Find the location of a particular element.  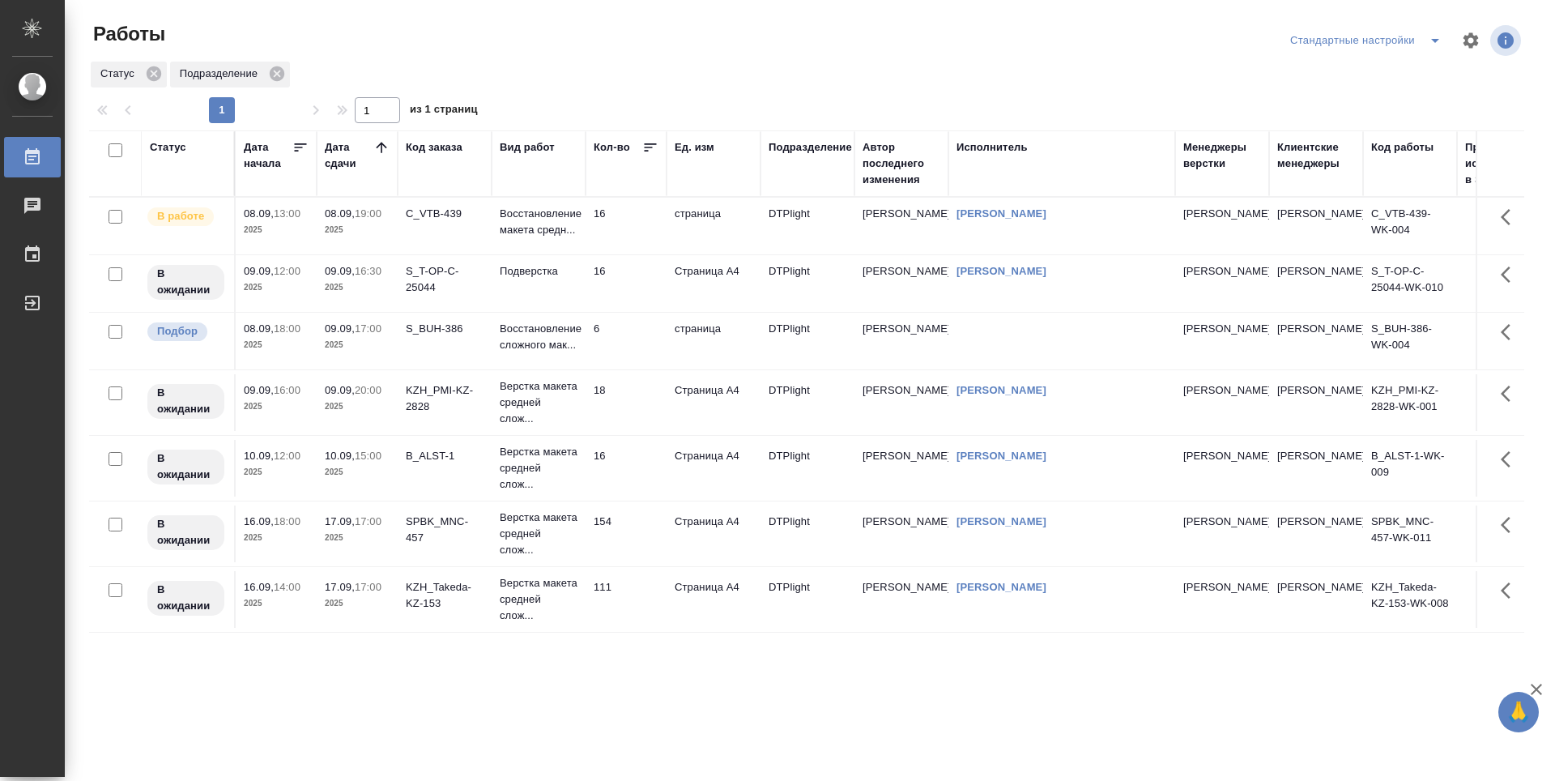

p: 15:00 is located at coordinates (368, 455).